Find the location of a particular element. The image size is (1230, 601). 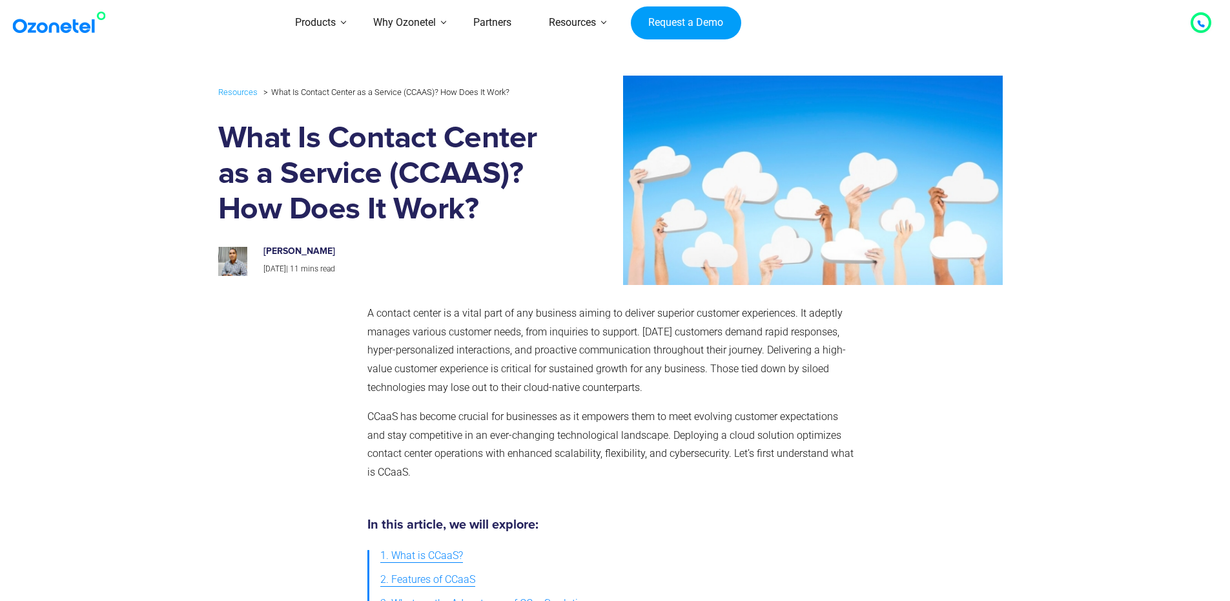

h1: What Is Contact Center as a Service (CCAAS)? How Does It Work? is located at coordinates (384, 174).